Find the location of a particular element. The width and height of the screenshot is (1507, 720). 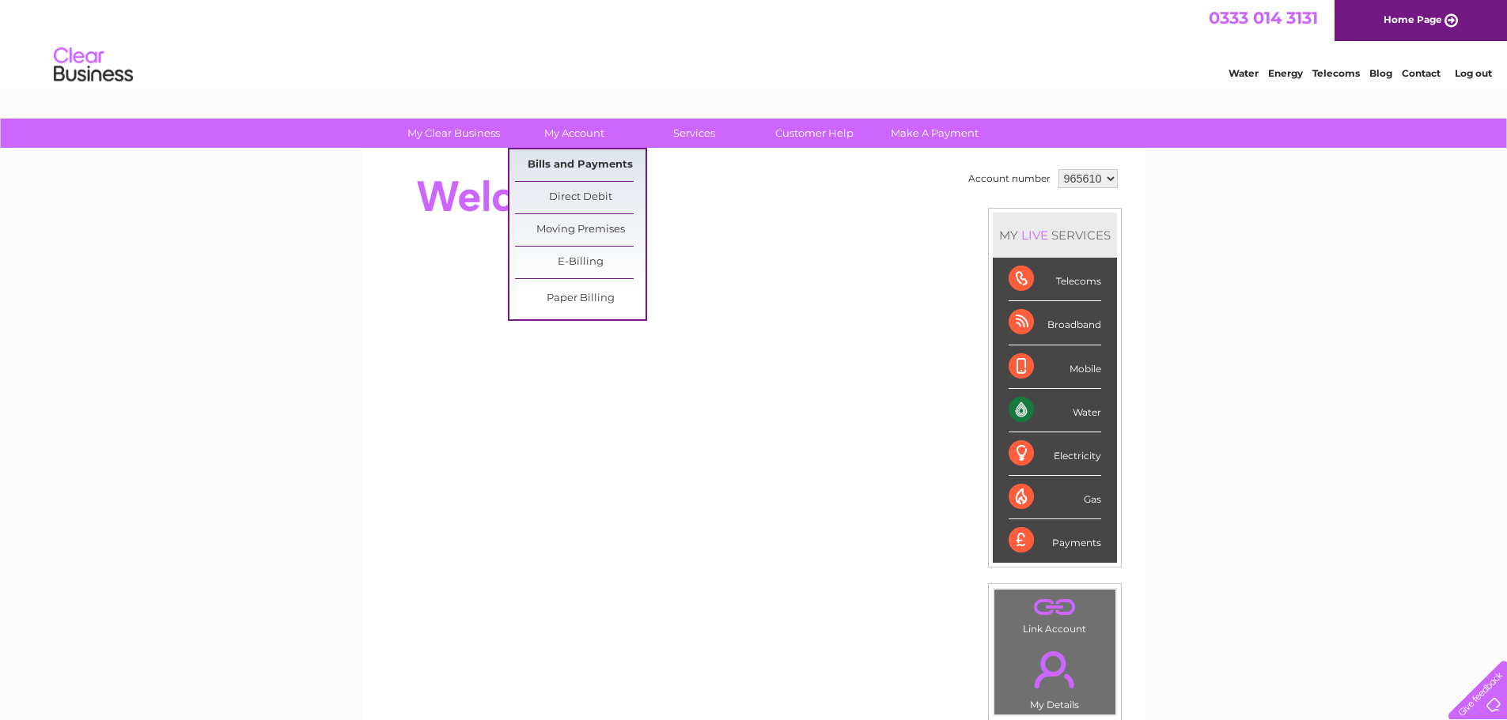

div: Payments is located at coordinates (1054, 541).